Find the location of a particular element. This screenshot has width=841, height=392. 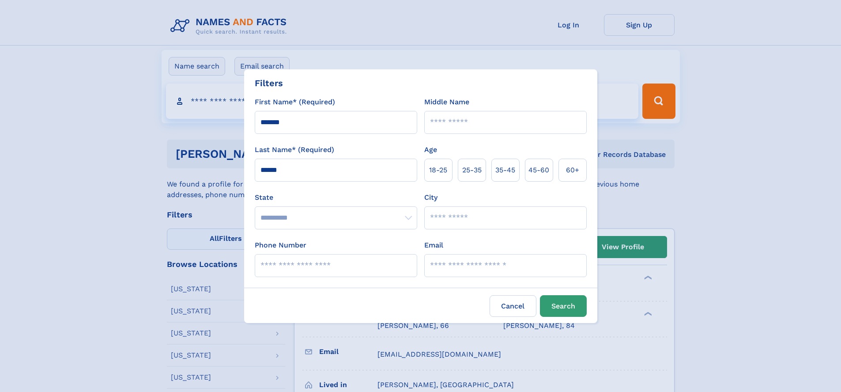

span: 60+ is located at coordinates (573, 170).